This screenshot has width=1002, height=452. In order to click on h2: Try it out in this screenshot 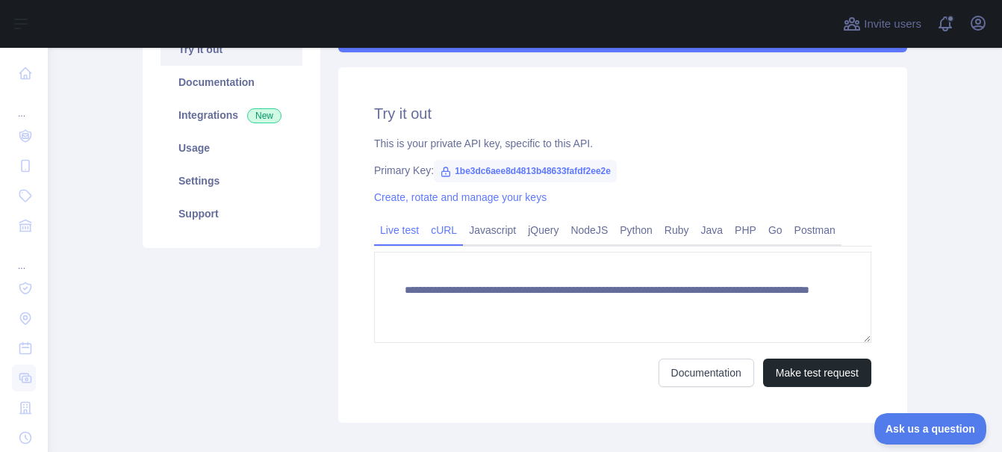, I will do `click(623, 113)`.